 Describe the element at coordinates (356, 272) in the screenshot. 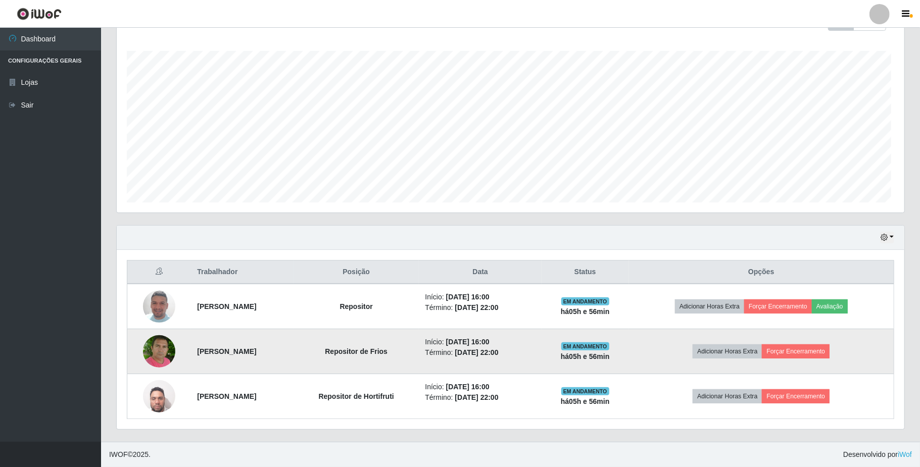

I see `th: Posição` at that location.